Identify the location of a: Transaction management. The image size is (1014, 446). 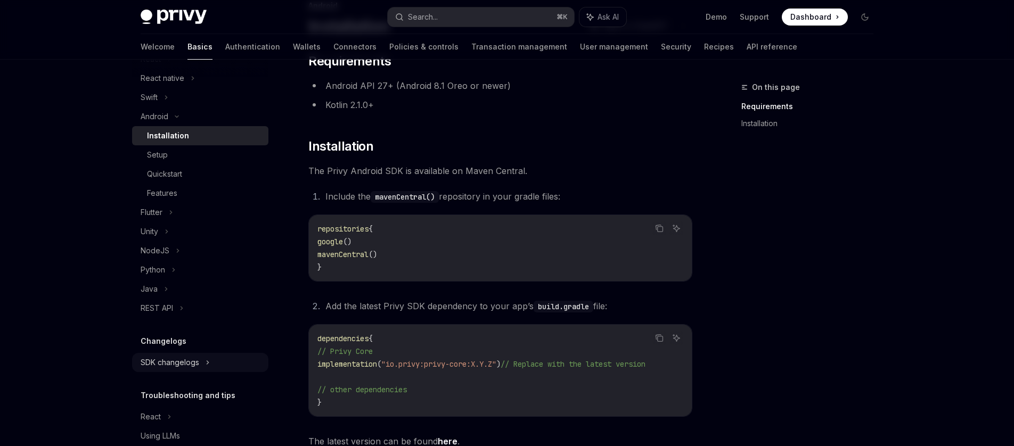
(519, 47).